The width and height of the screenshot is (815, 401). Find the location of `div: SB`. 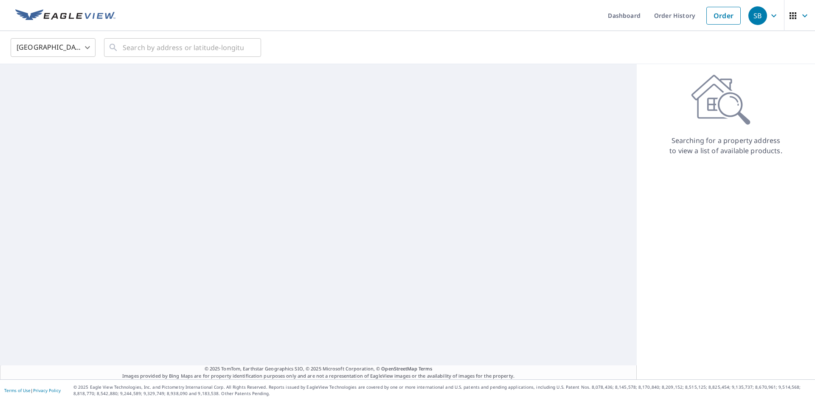

div: SB is located at coordinates (757, 16).